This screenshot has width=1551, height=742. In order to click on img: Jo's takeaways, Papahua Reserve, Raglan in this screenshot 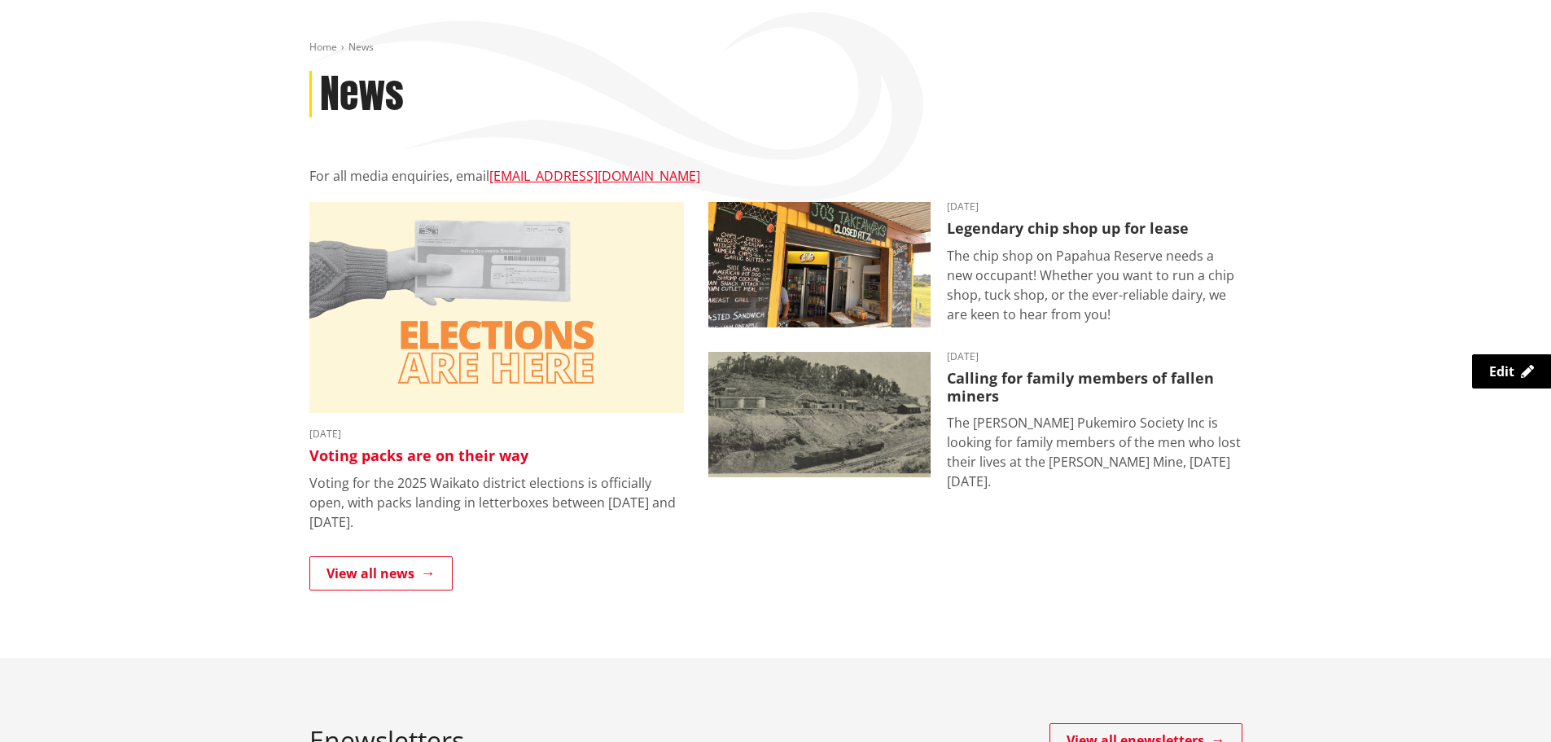, I will do `click(819, 265)`.